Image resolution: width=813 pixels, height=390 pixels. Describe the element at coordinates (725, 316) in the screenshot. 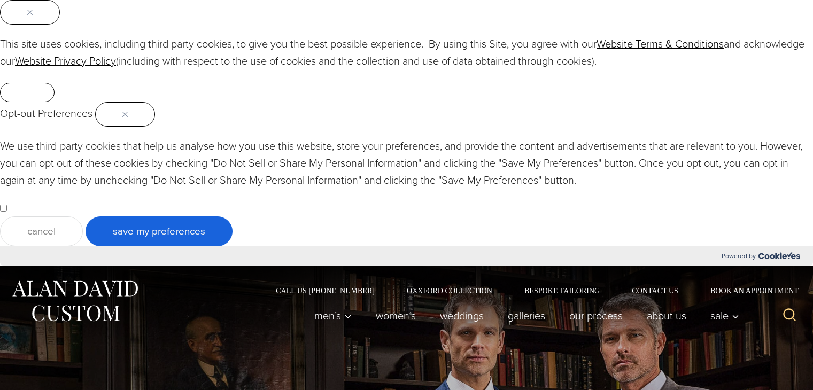

I see `span: Sale` at that location.